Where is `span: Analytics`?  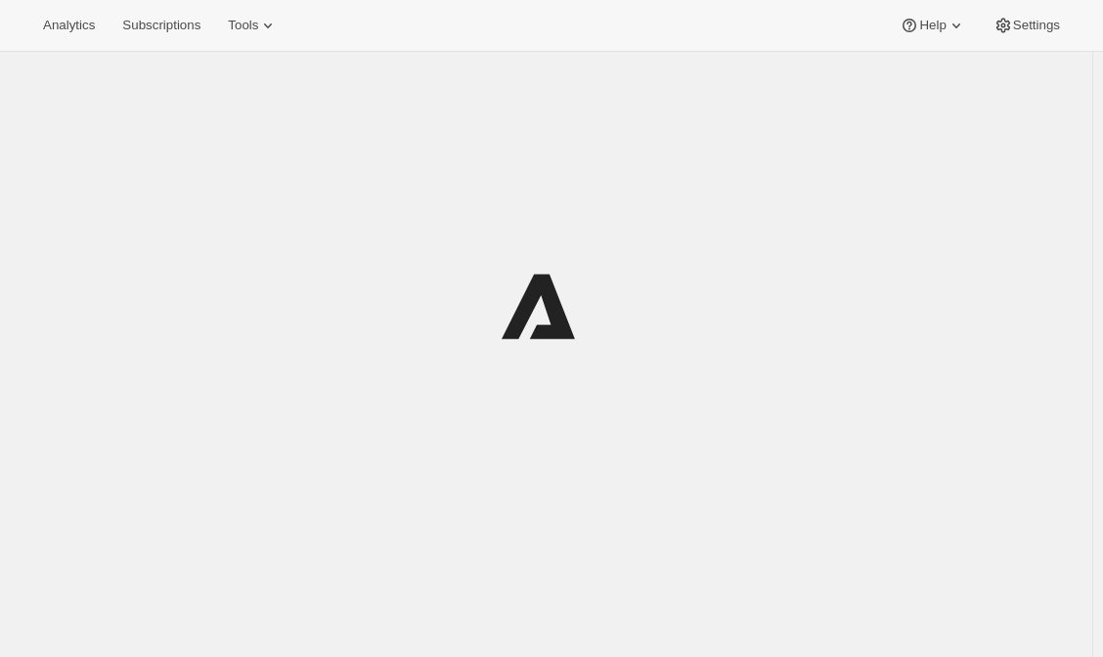
span: Analytics is located at coordinates (68, 25).